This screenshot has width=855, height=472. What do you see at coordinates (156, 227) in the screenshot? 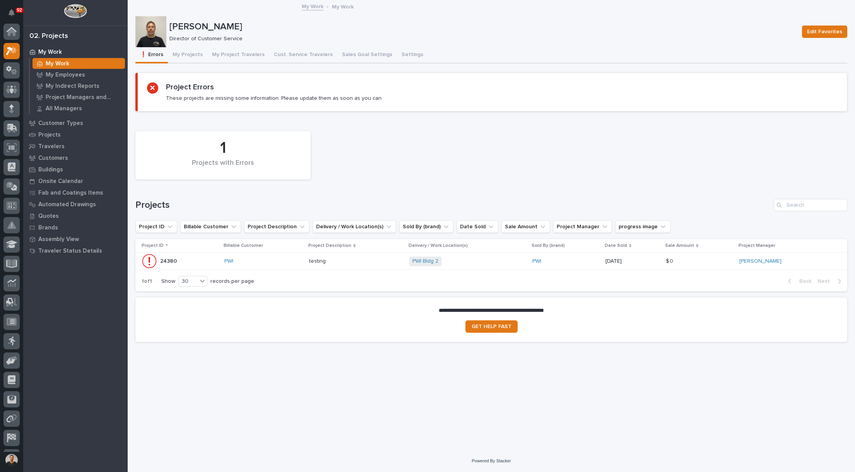
I see `button: Project ID` at bounding box center [156, 227].